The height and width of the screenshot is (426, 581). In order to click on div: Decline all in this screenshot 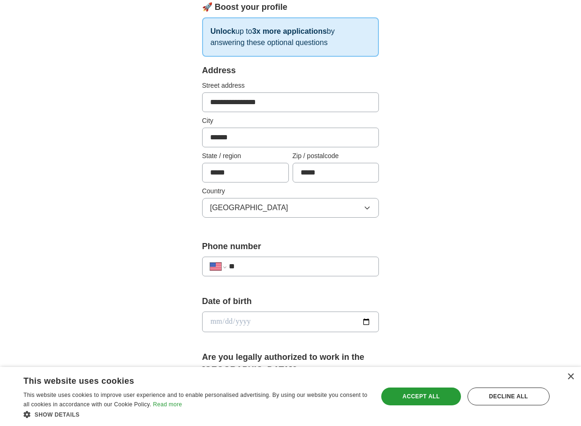, I will do `click(508, 396)`.